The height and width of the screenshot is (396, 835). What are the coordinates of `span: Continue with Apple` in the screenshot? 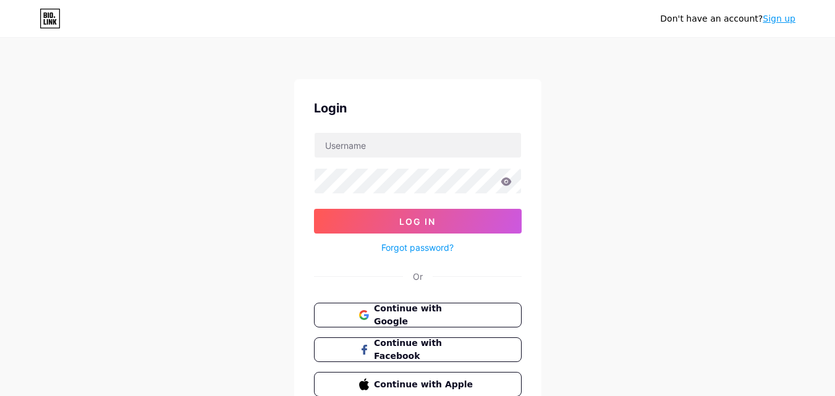 It's located at (425, 385).